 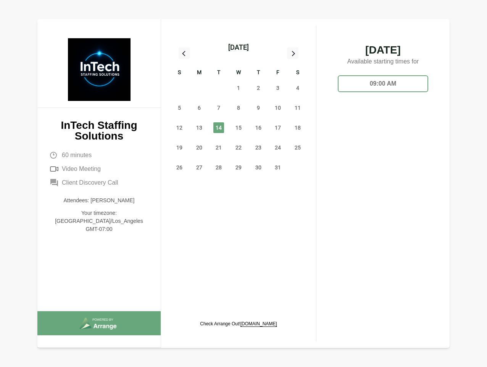 I want to click on p: InTech Staffing Solutions, so click(x=99, y=131).